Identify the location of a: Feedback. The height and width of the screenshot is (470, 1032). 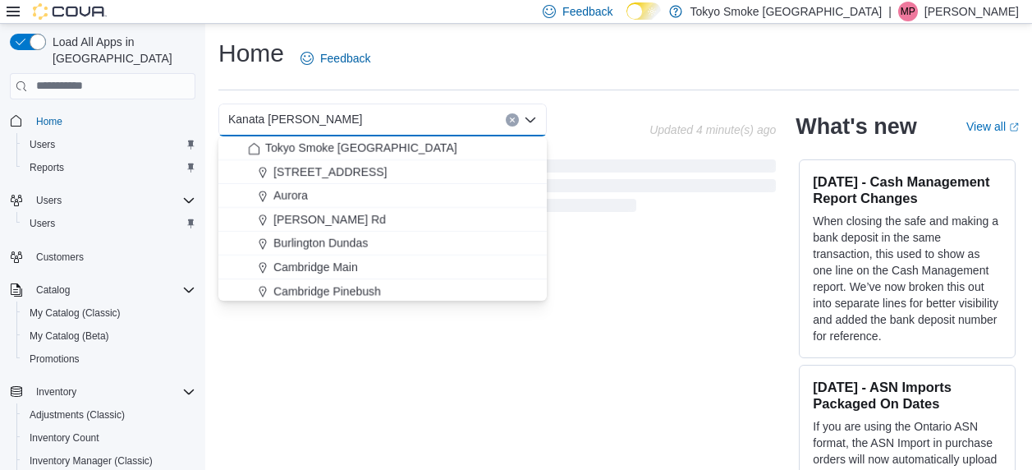
(335, 58).